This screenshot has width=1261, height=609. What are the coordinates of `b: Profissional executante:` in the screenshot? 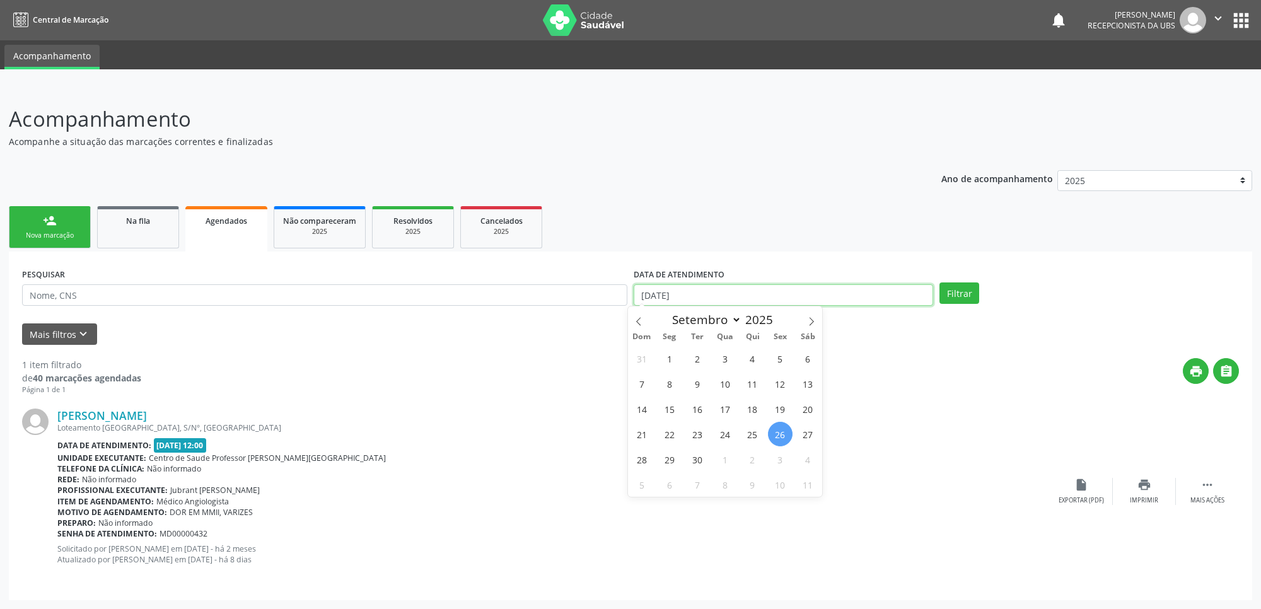 It's located at (112, 490).